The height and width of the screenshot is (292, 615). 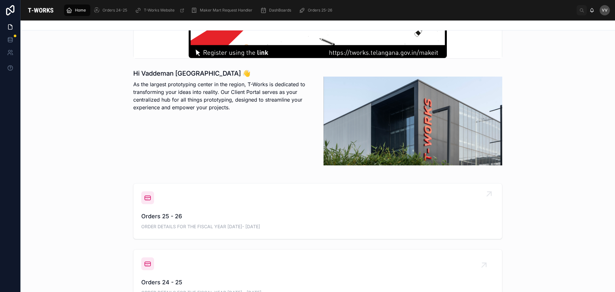 What do you see at coordinates (226, 10) in the screenshot?
I see `span: Maker Mart Request Handler` at bounding box center [226, 10].